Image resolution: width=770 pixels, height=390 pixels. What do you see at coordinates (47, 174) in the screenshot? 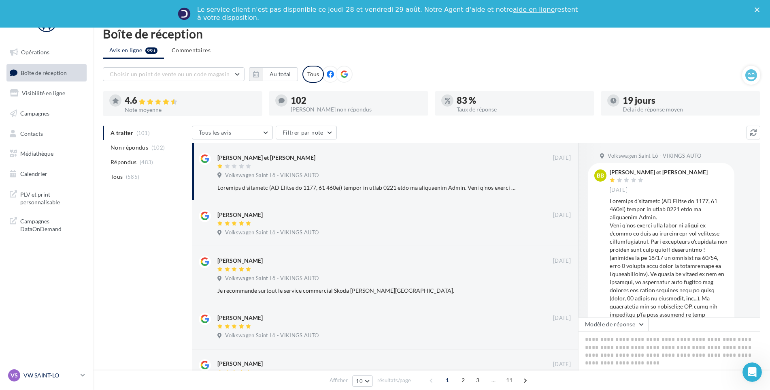
I see `a: Calendrier` at bounding box center [47, 174].